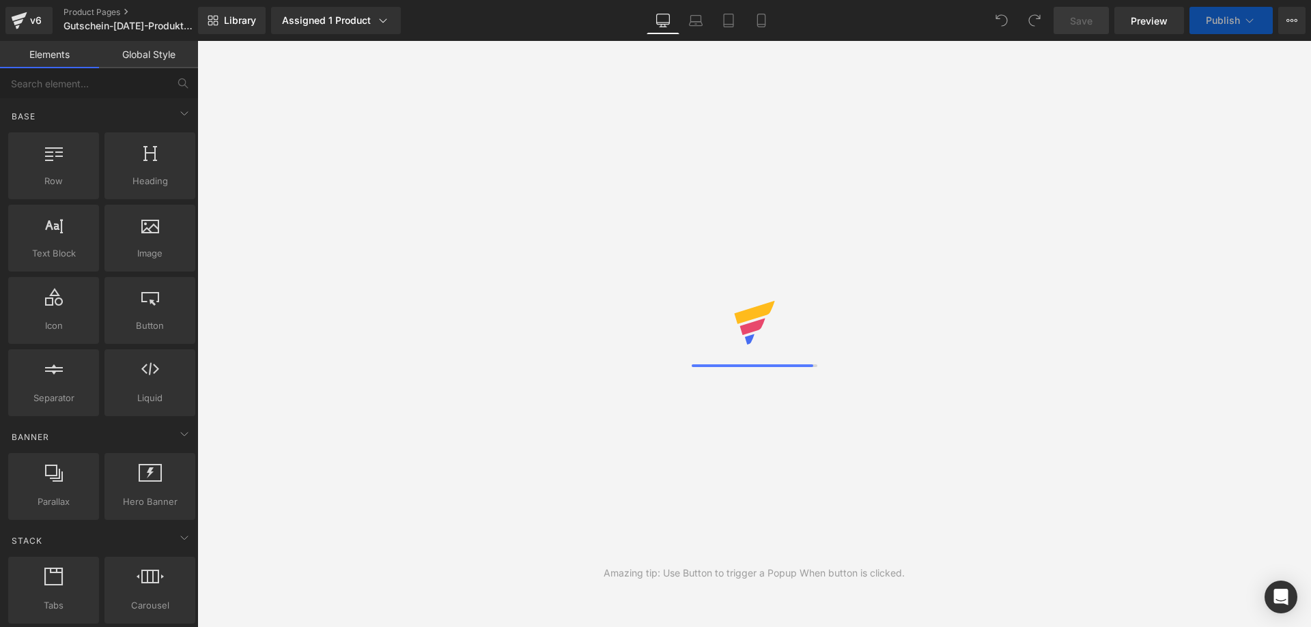  What do you see at coordinates (1081, 20) in the screenshot?
I see `span: Save` at bounding box center [1081, 20].